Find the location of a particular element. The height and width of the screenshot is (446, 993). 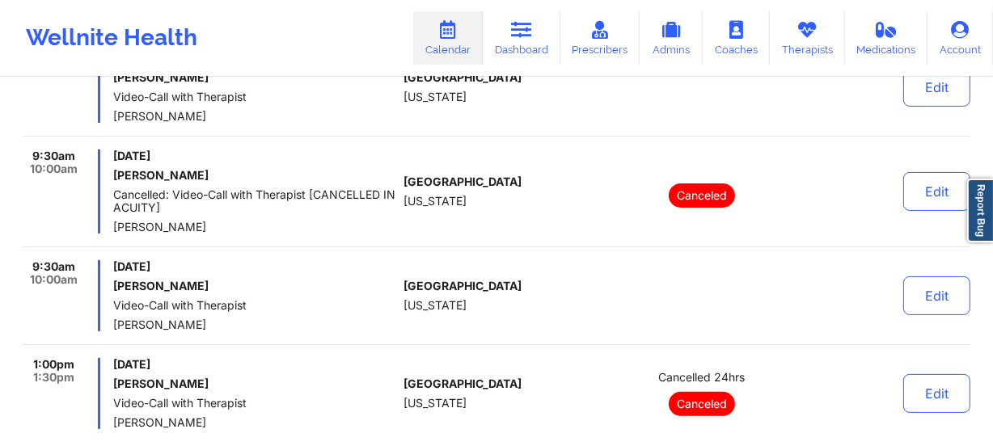

span: Cancelled 24hrs is located at coordinates (701, 378).